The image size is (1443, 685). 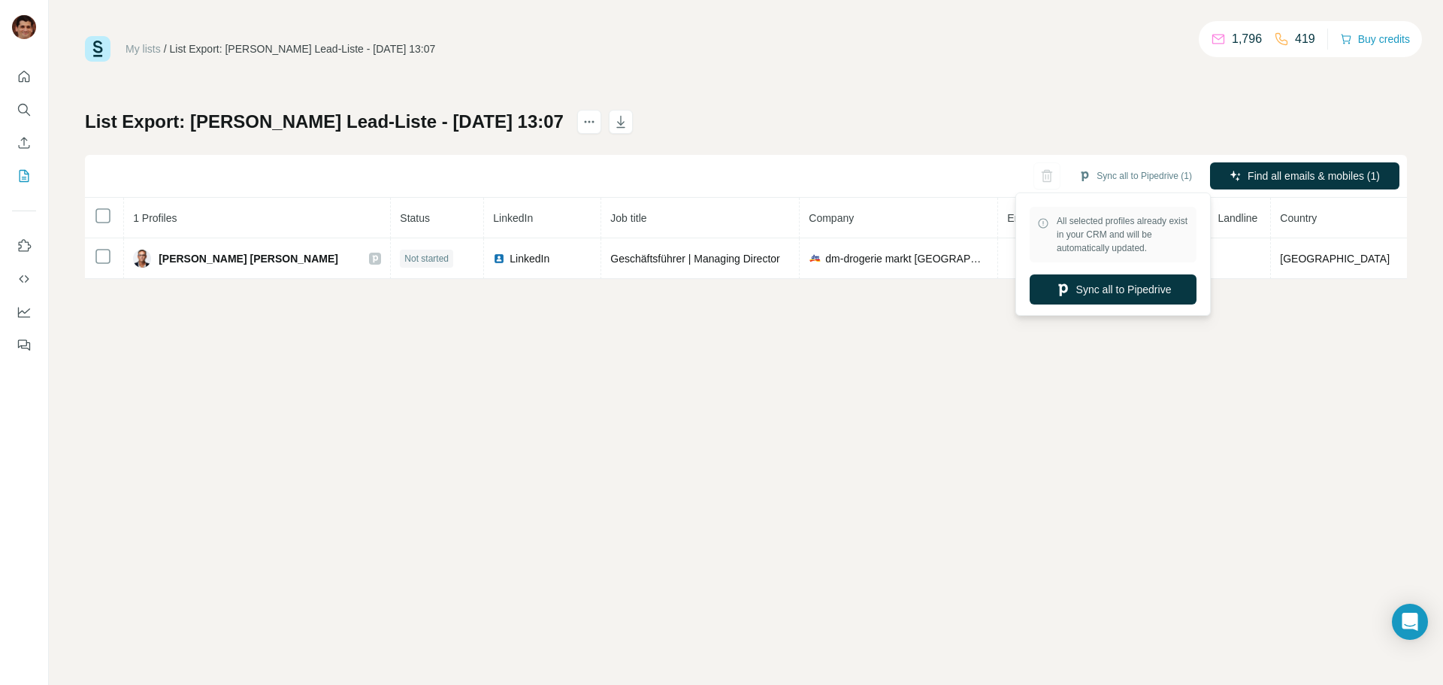 I want to click on button: Sync all to Pipedrive (1), so click(x=1135, y=176).